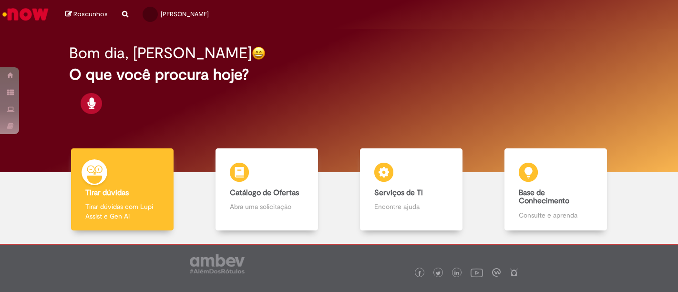  I want to click on b: Base de Conhecimento, so click(544, 197).